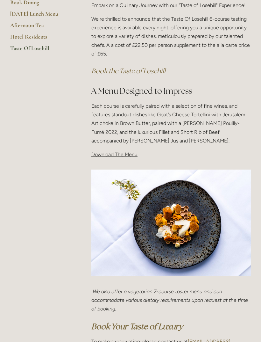 The height and width of the screenshot is (342, 261). I want to click on span: Download The Menu, so click(114, 154).